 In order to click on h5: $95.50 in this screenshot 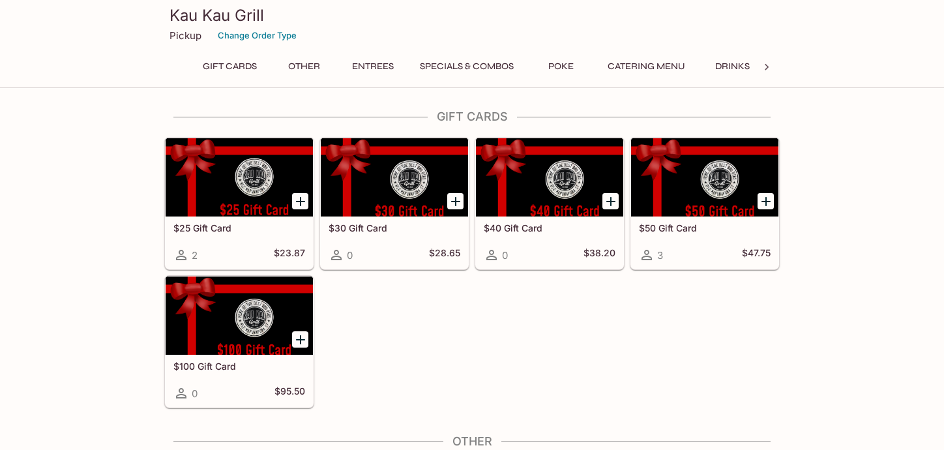, I will do `click(289, 393)`.